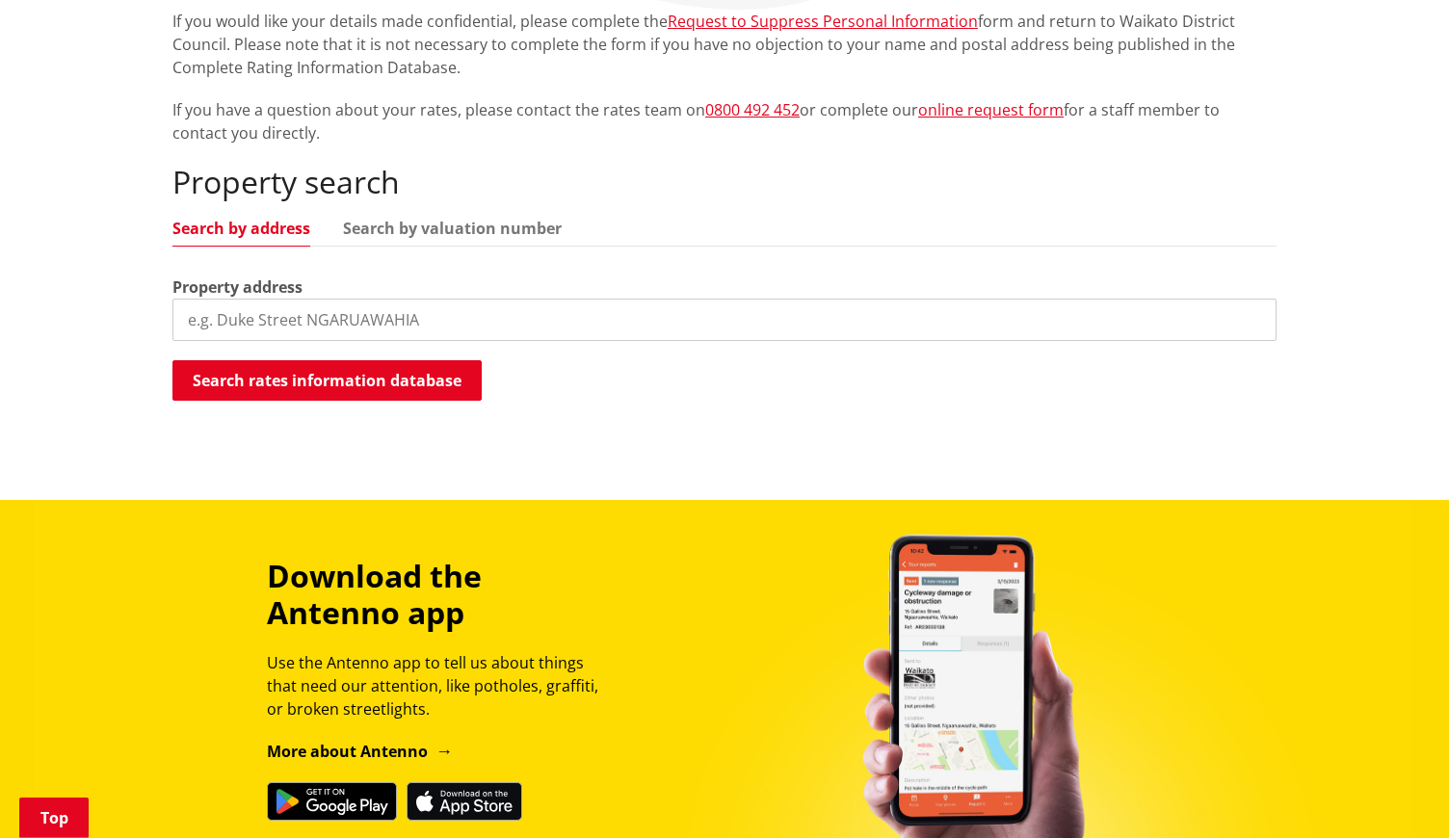  Describe the element at coordinates (724, 44) in the screenshot. I see `p: If you would like your details made confidential, please complete the form and return to Waikato ...` at that location.